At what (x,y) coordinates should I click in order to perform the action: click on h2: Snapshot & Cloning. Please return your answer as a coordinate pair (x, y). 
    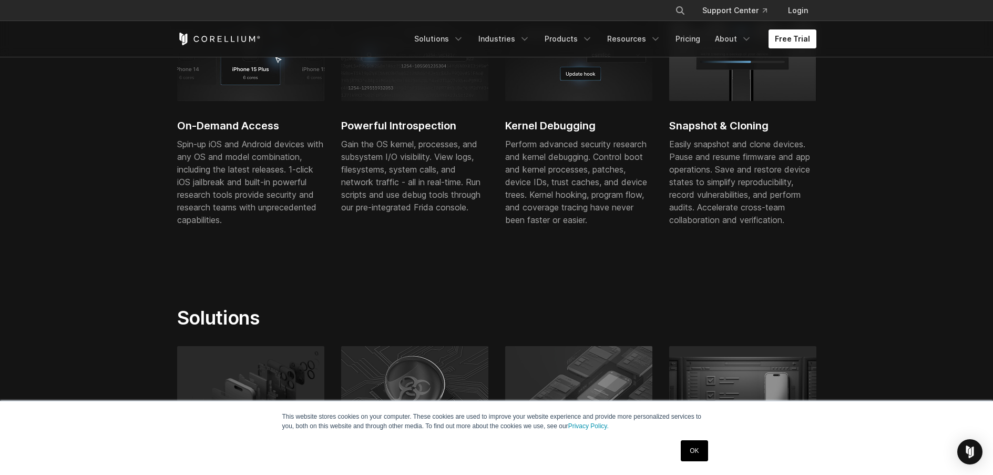
    Looking at the image, I should click on (743, 126).